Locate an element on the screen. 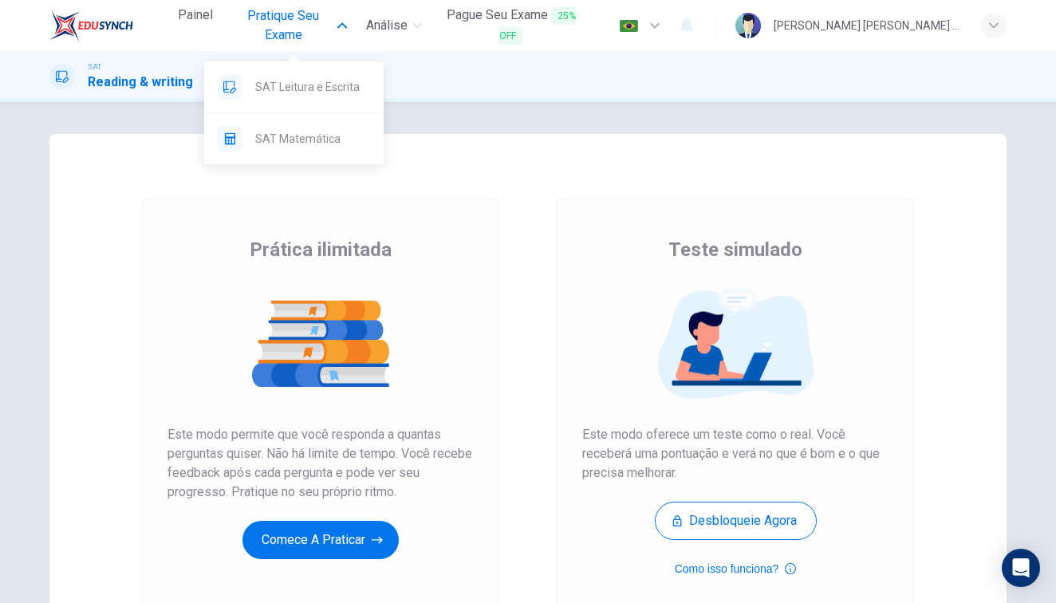  span: SAT is located at coordinates (94, 67).